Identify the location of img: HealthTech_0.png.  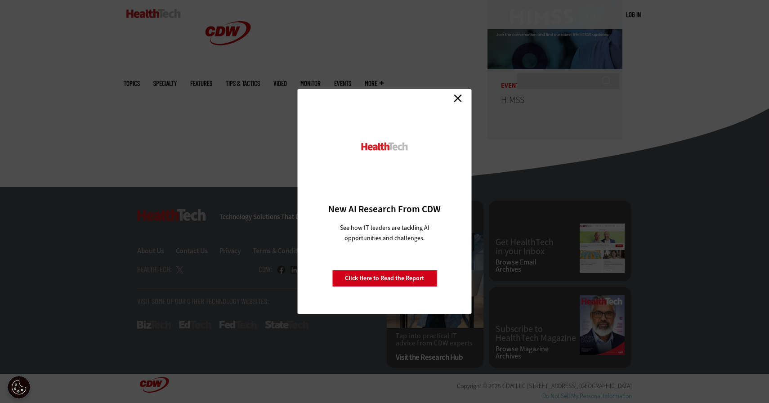
(385, 146).